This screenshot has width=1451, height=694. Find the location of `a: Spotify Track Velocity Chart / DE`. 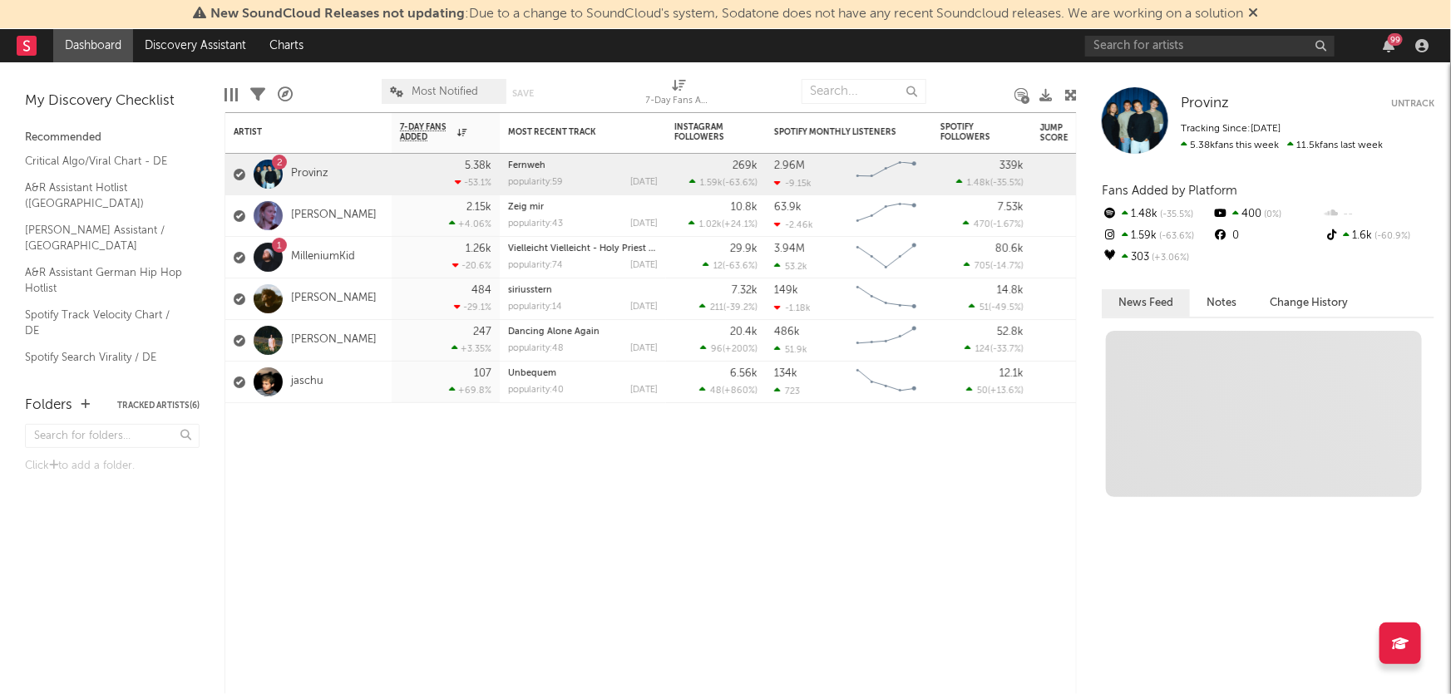

a: Spotify Track Velocity Chart / DE is located at coordinates (104, 323).